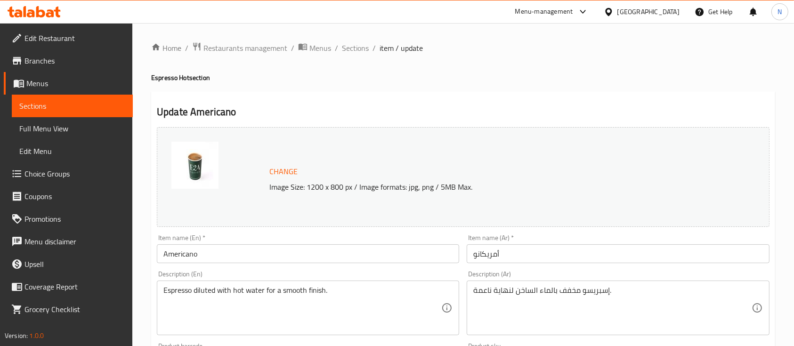 The height and width of the screenshot is (346, 794). Describe the element at coordinates (72, 129) in the screenshot. I see `a: Full Menu View` at that location.